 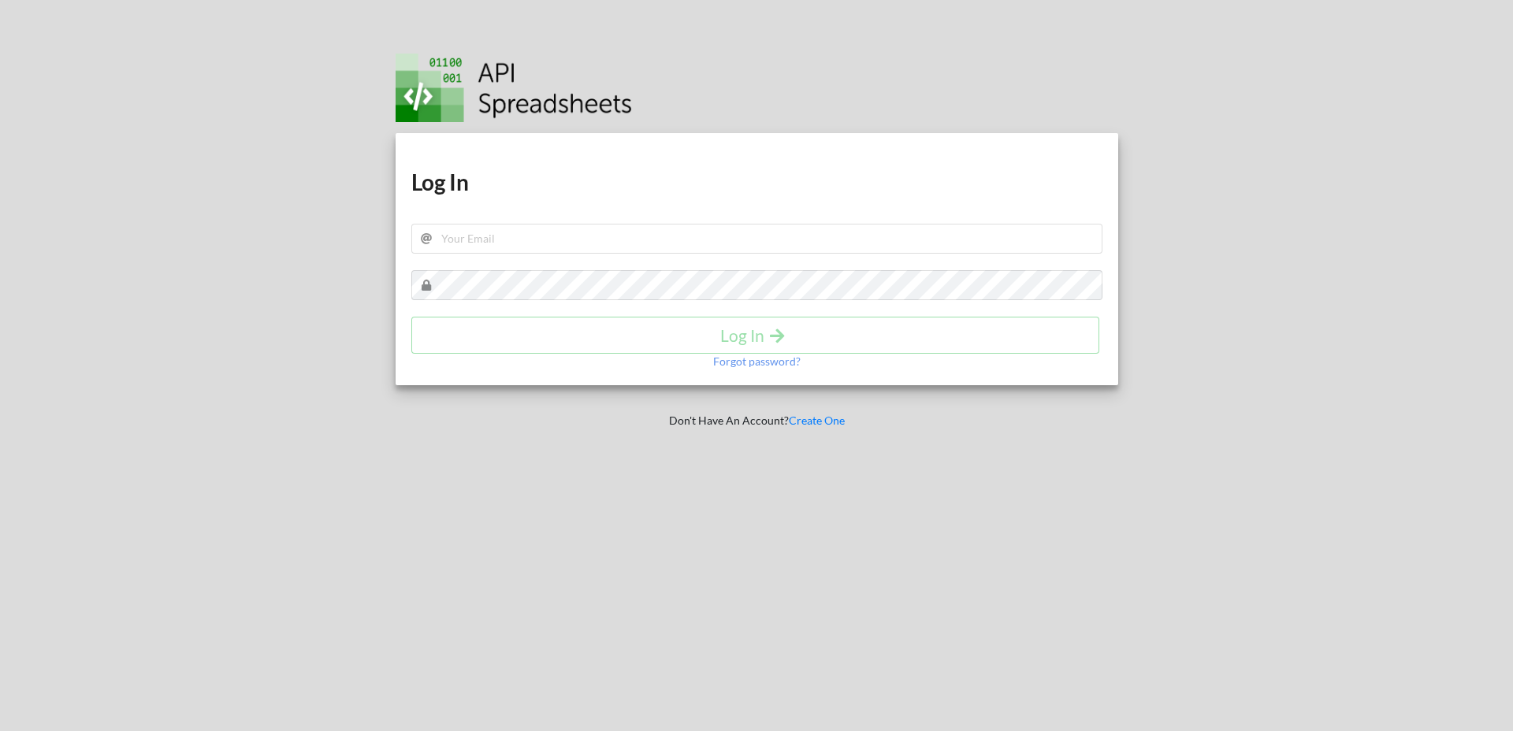 I want to click on a: Create One, so click(x=816, y=420).